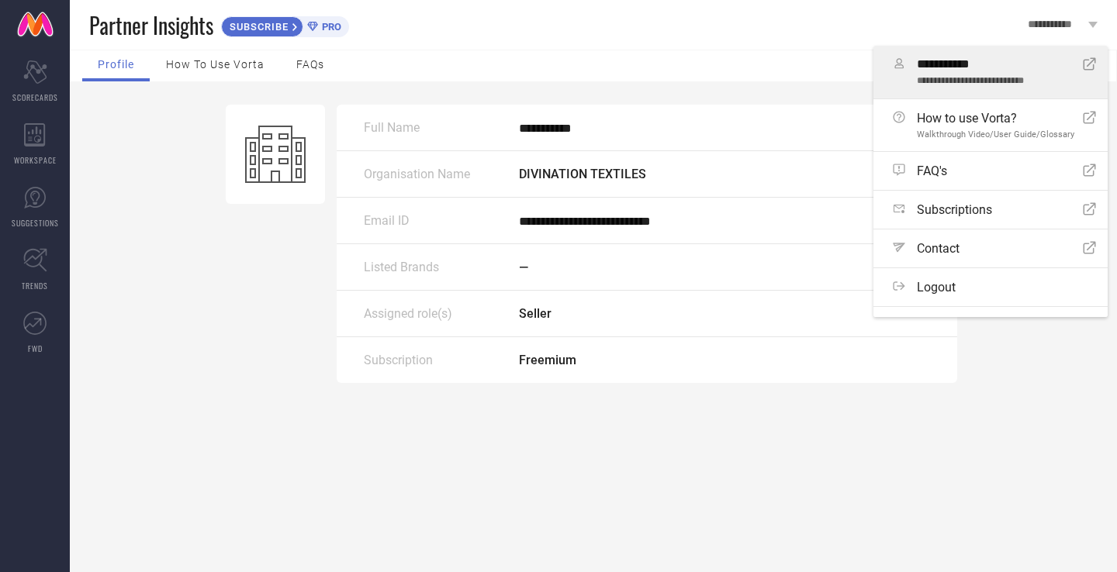 This screenshot has height=572, width=1117. Describe the element at coordinates (547, 360) in the screenshot. I see `span: Freemium` at that location.